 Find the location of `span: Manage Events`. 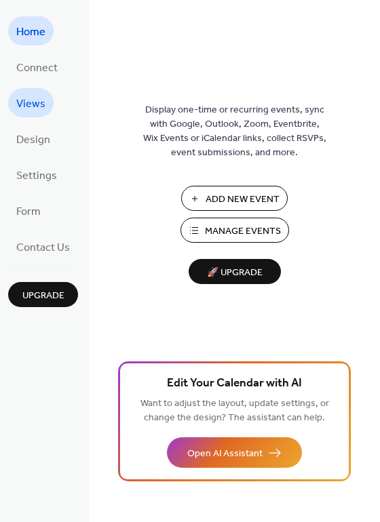

span: Manage Events is located at coordinates (243, 231).